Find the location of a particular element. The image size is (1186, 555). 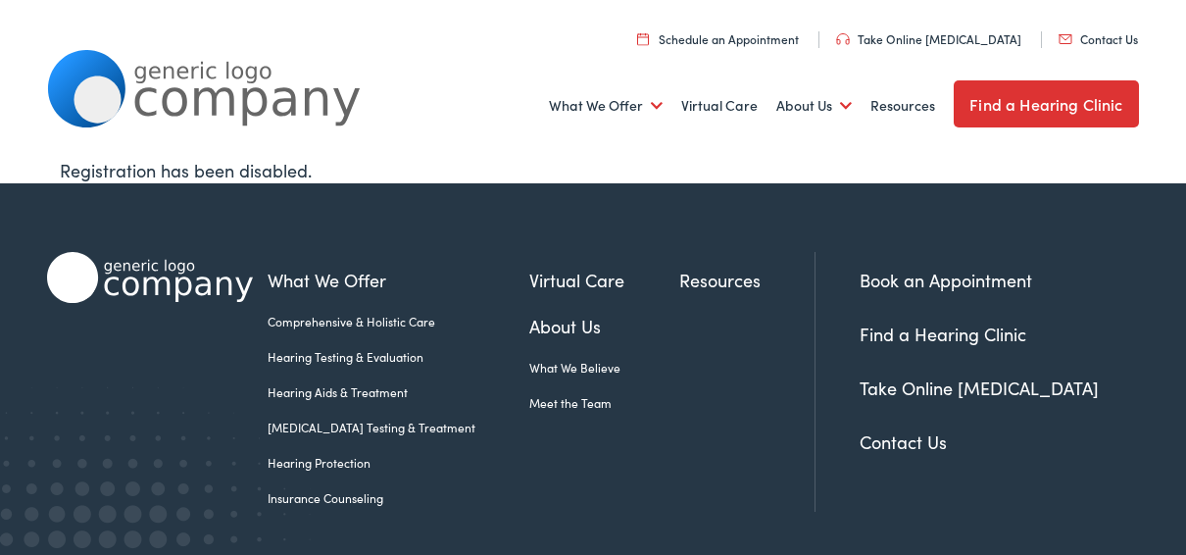

a: Hearing Testing & Evaluation is located at coordinates (398, 357).